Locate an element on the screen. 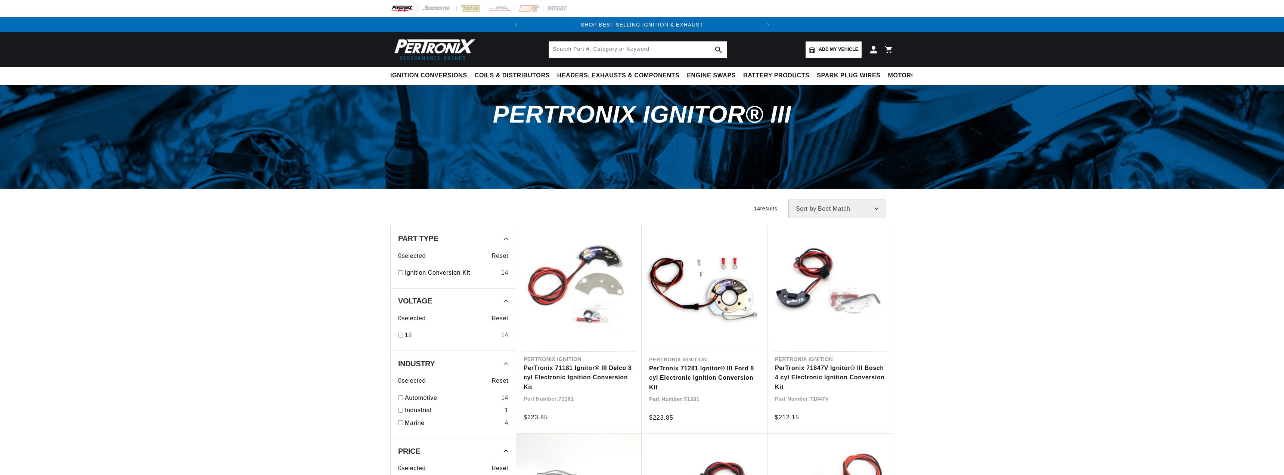 The image size is (1284, 475). slideshow-component: Translation missing: en.sections.announcements.announcement_bar is located at coordinates (642, 25).